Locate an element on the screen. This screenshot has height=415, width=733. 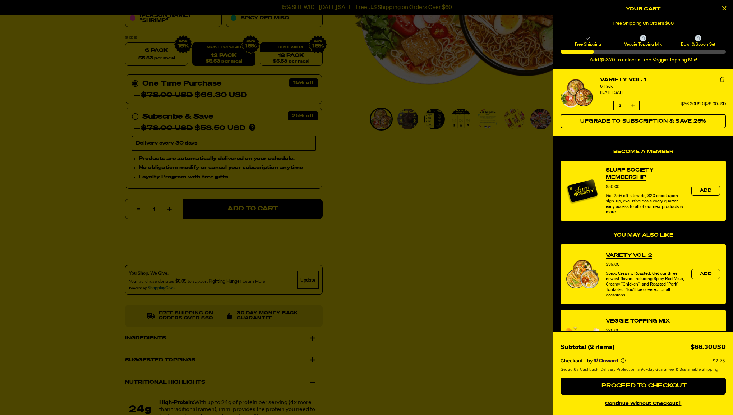
button: continue without Checkout+ is located at coordinates (643, 402).